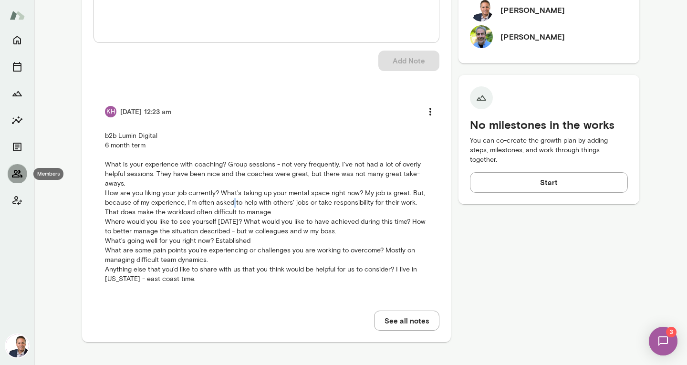 The image size is (687, 365). What do you see at coordinates (430, 112) in the screenshot?
I see `button: more` at bounding box center [430, 112].